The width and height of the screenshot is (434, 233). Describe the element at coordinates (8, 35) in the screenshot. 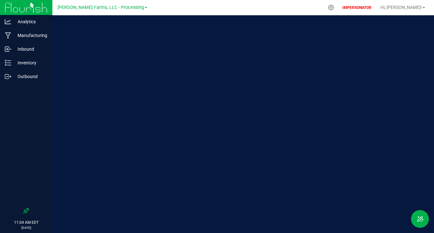

I see `inline-svg: Manufacturing` at that location.